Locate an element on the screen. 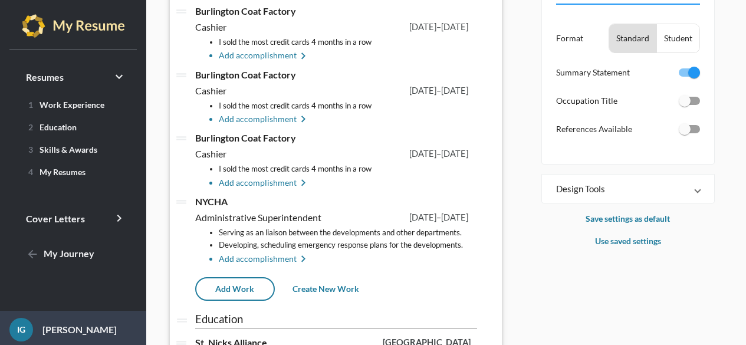 This screenshot has height=345, width=746. span: 3 is located at coordinates (31, 149).